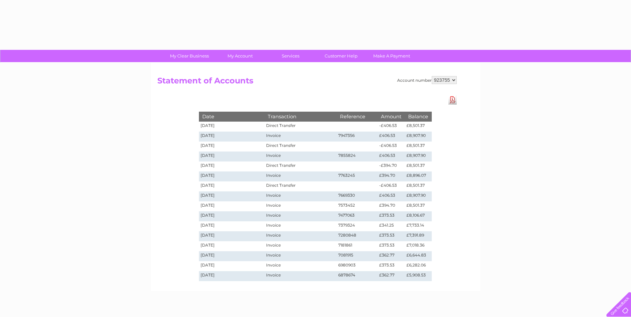 Image resolution: width=631 pixels, height=317 pixels. I want to click on td: 7763245, so click(357, 177).